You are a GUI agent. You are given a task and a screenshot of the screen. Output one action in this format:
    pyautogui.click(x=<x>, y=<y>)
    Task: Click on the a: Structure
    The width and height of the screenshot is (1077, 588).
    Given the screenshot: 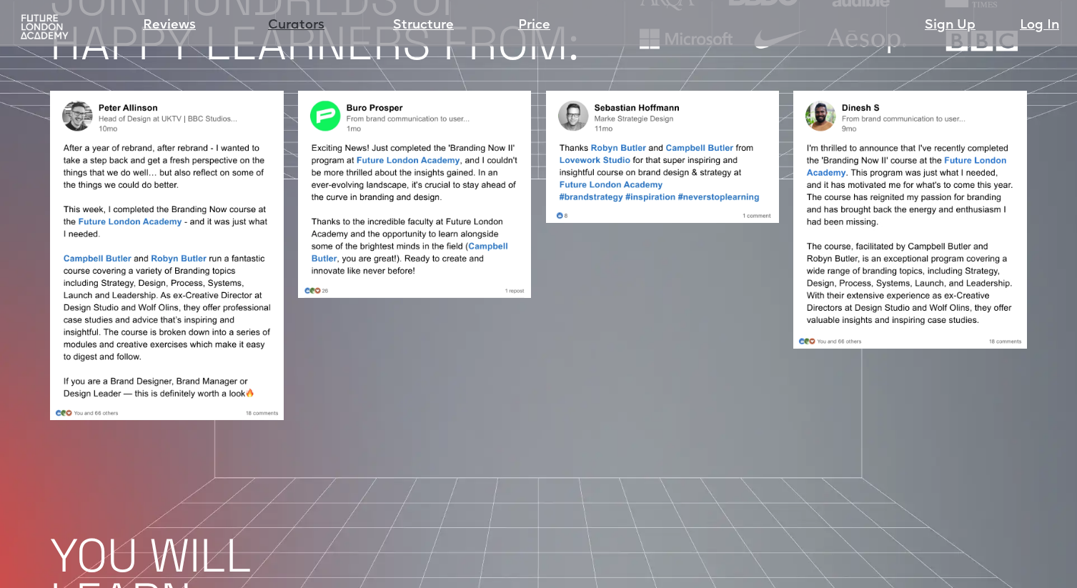 What is the action you would take?
    pyautogui.click(x=423, y=26)
    